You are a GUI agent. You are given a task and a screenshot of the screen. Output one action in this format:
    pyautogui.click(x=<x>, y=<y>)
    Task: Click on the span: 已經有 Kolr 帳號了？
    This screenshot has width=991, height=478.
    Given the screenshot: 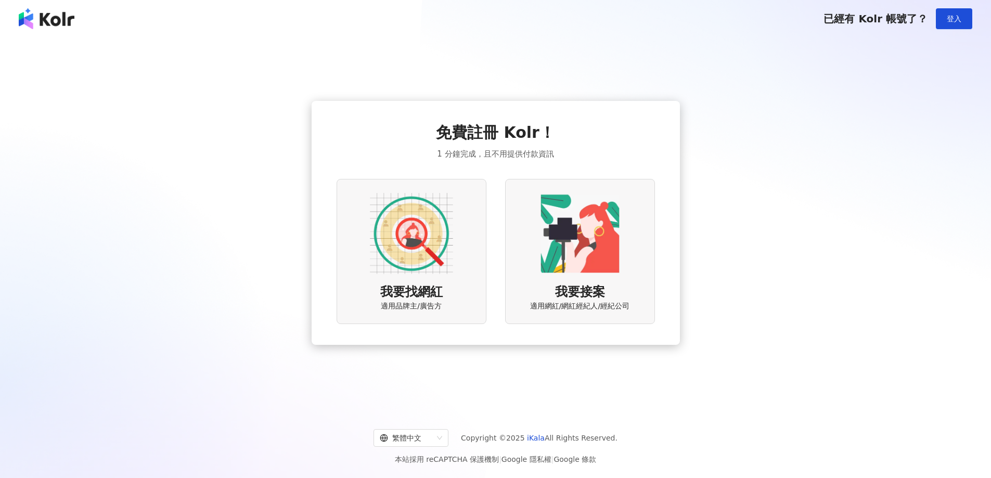 What is the action you would take?
    pyautogui.click(x=876, y=19)
    